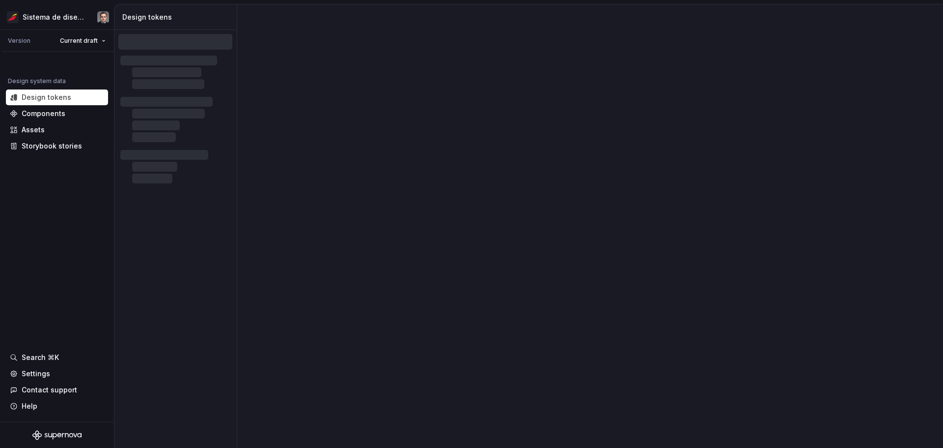  Describe the element at coordinates (33, 130) in the screenshot. I see `div: Assets` at that location.